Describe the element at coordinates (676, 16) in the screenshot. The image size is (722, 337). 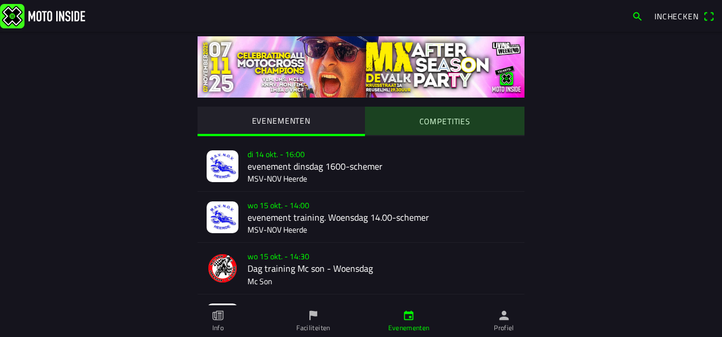
I see `span: Inchecken` at that location.